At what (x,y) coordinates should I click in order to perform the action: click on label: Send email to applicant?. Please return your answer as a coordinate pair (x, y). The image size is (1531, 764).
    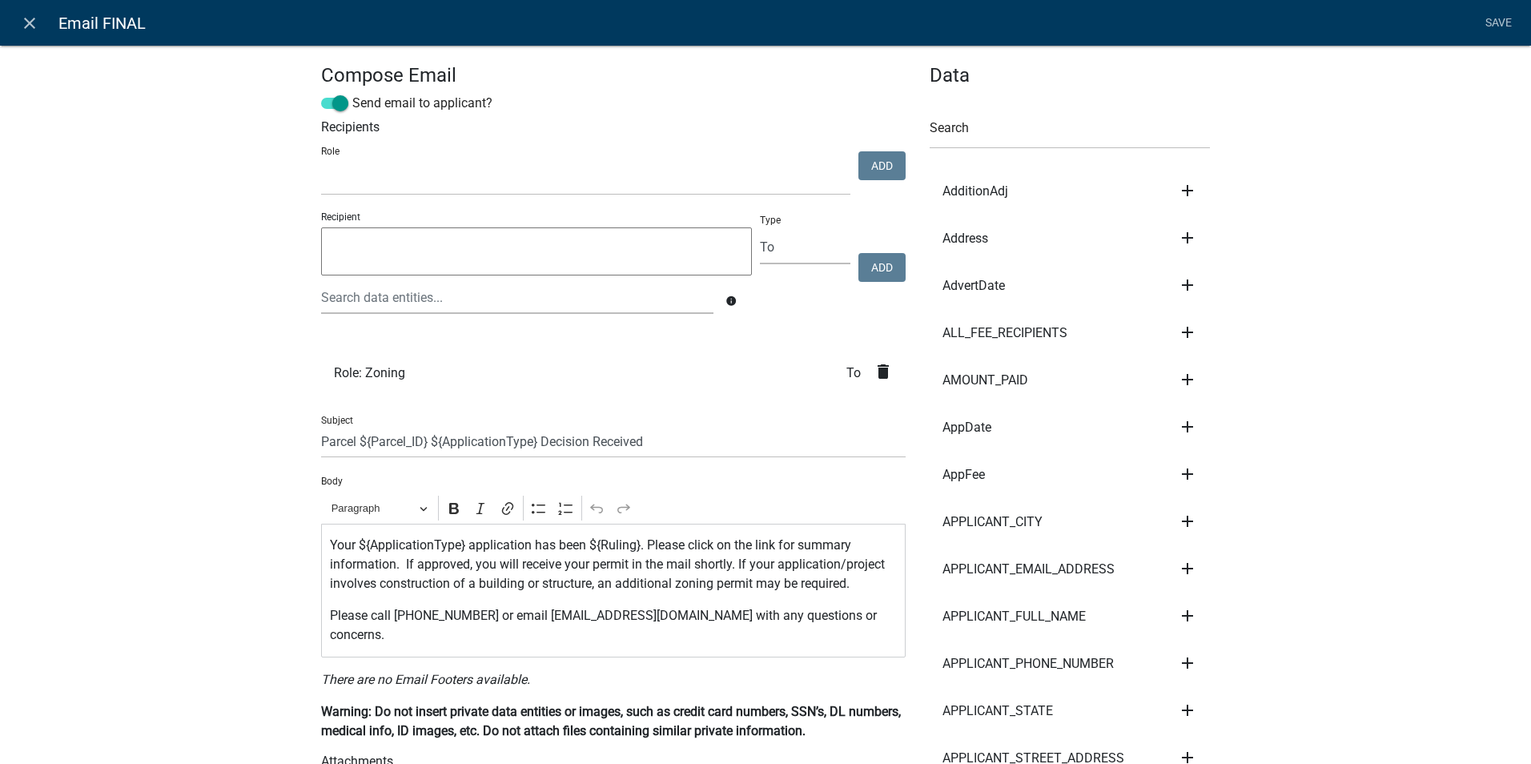
    Looking at the image, I should click on (407, 103).